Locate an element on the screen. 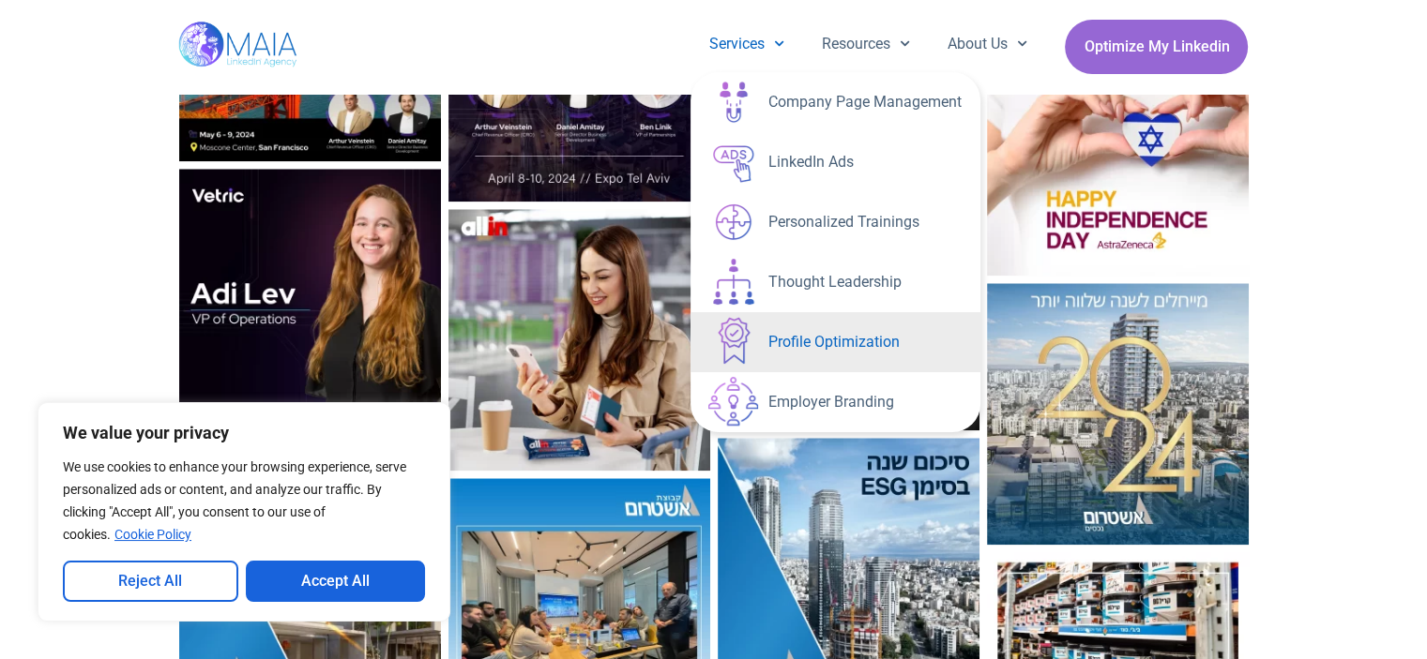  a: Services is located at coordinates (747, 44).